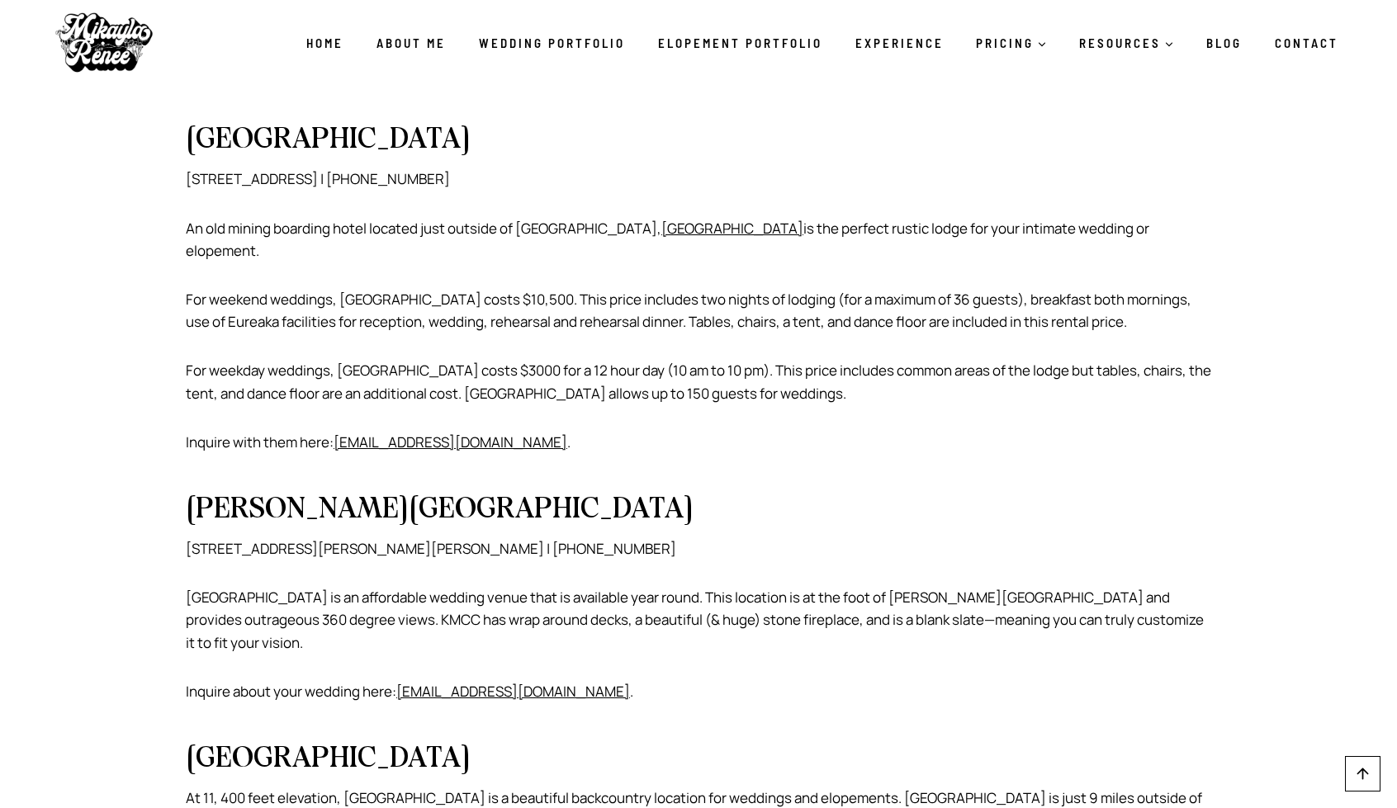  Describe the element at coordinates (1011, 43) in the screenshot. I see `button: Child menu of PRICING` at that location.